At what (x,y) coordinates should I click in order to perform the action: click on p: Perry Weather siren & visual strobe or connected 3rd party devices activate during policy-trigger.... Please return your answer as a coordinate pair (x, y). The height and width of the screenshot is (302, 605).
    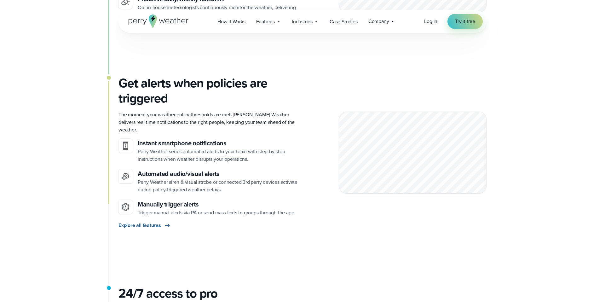
    Looking at the image, I should click on (217, 186).